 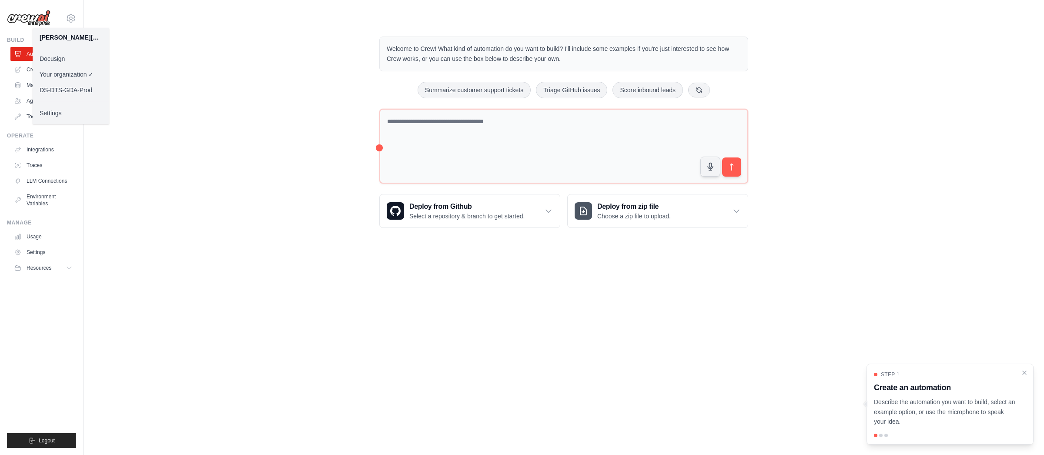 I want to click on a: Your organization ✓, so click(x=71, y=74).